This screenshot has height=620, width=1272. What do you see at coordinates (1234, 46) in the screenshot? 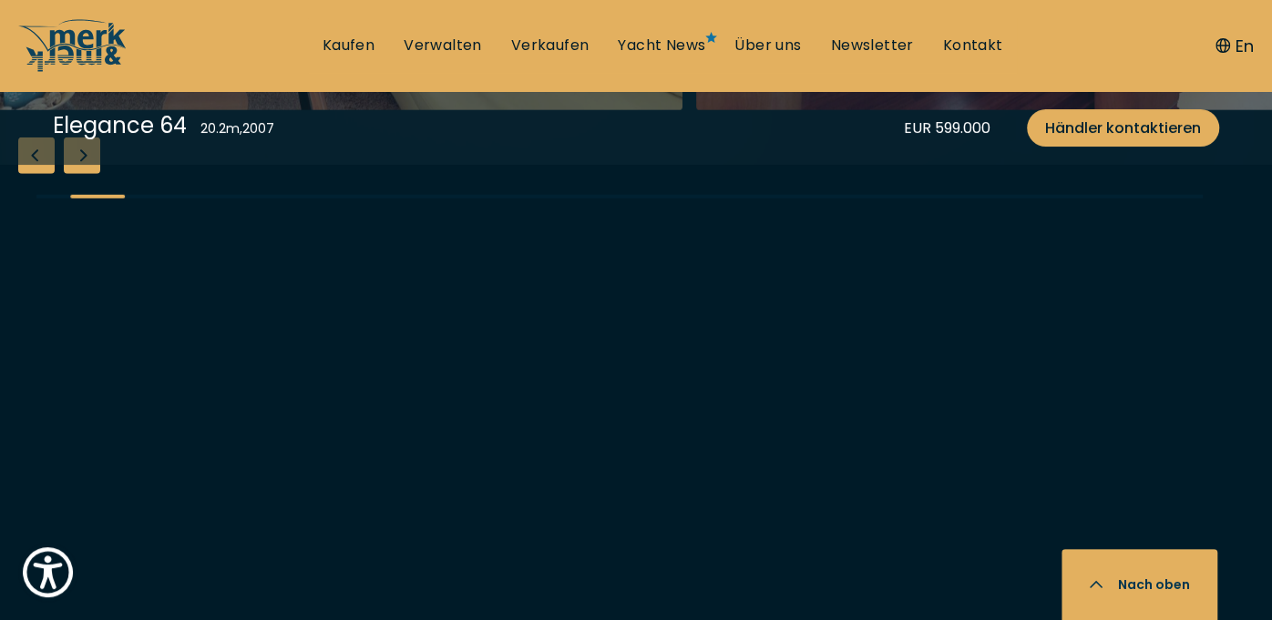
I see `button: En` at bounding box center [1234, 46].